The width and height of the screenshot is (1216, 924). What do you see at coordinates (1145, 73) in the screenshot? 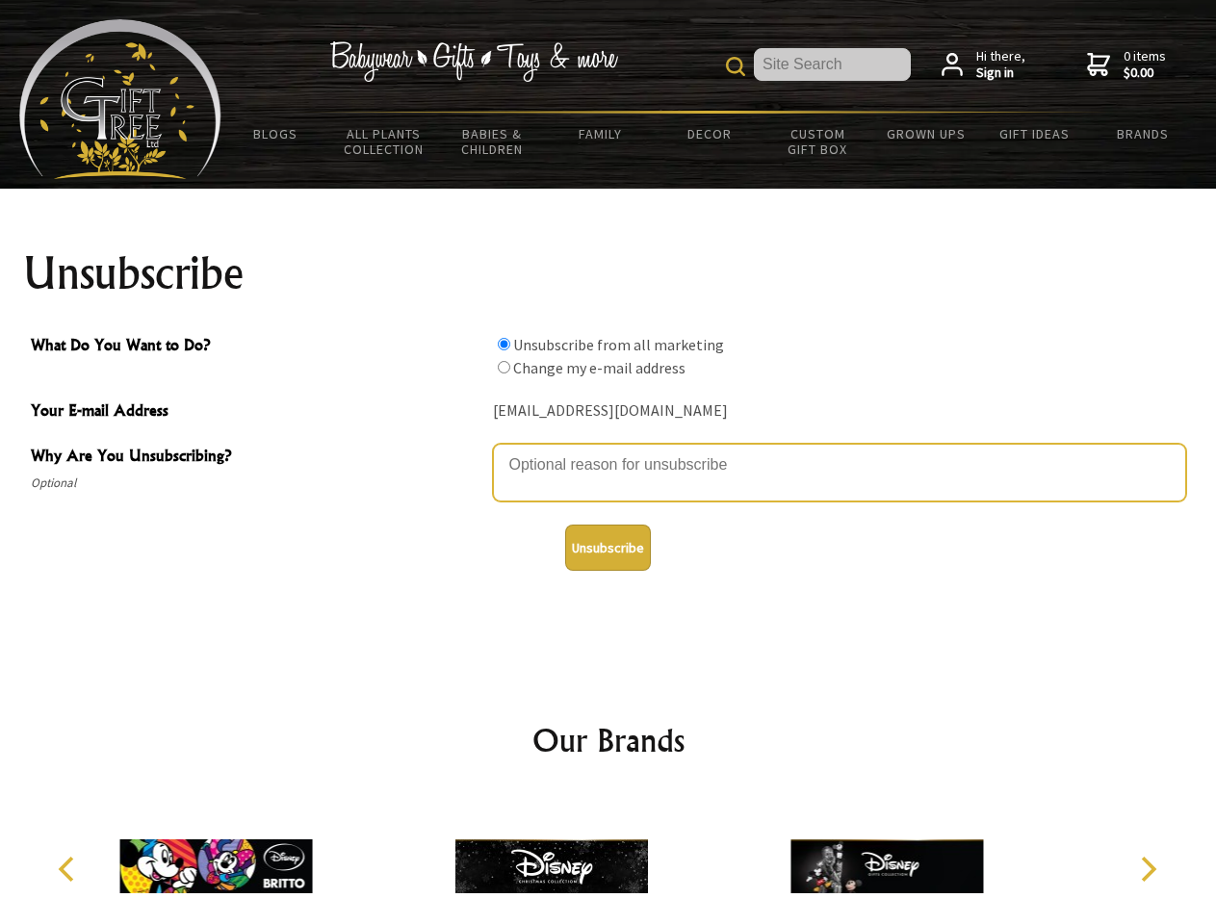
I see `strong: $0.00` at bounding box center [1145, 73].